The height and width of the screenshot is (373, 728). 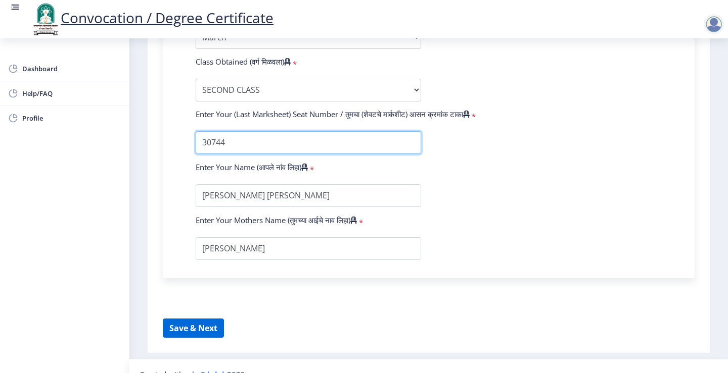 I want to click on label: Class Obtained (वर्ग मिळवला), so click(x=243, y=62).